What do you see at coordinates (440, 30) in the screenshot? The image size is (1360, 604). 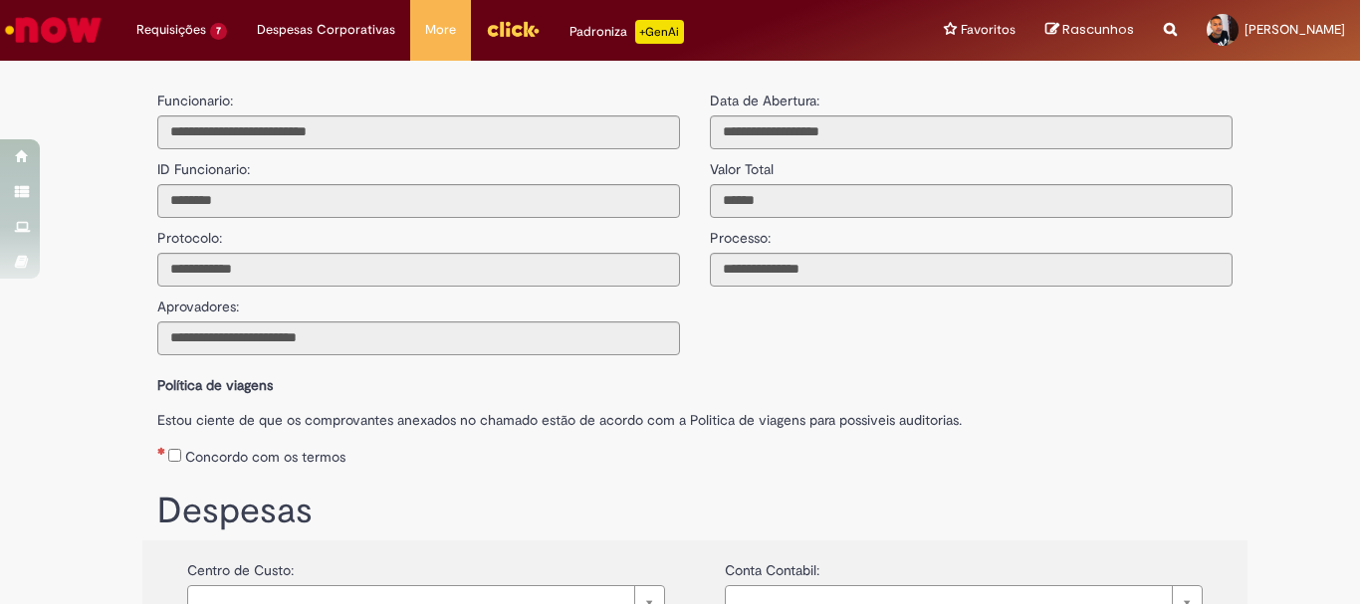 I see `span: More` at bounding box center [440, 30].